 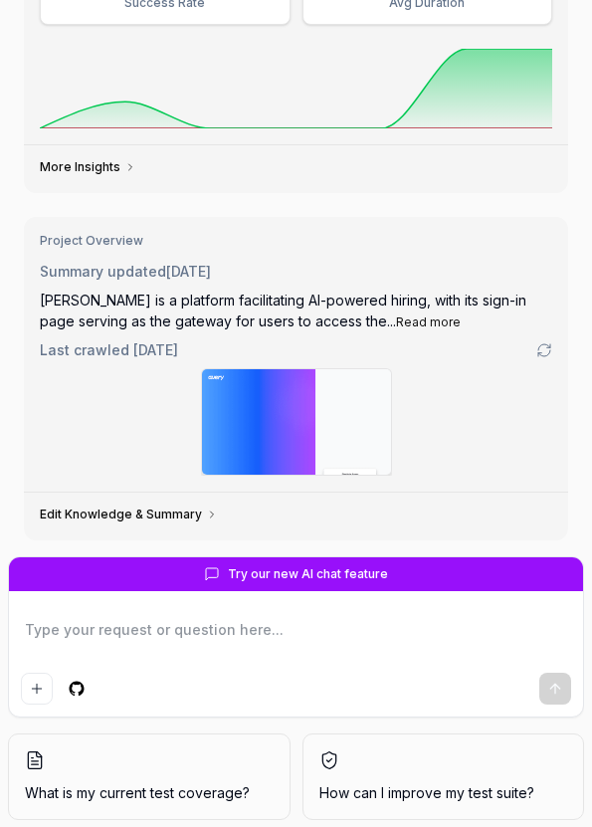 What do you see at coordinates (149, 792) in the screenshot?
I see `span: What is my current test coverage?` at bounding box center [149, 792].